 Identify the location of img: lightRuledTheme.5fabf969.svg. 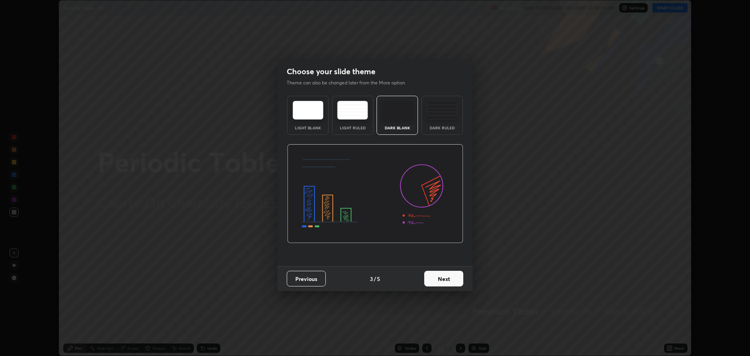
(352, 110).